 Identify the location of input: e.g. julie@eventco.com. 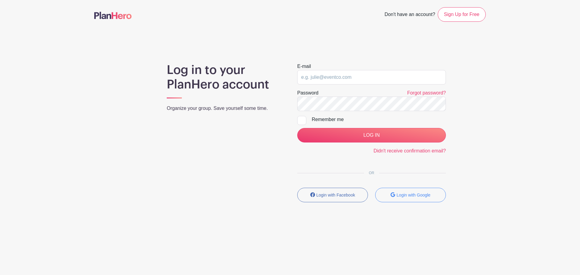
(372, 77).